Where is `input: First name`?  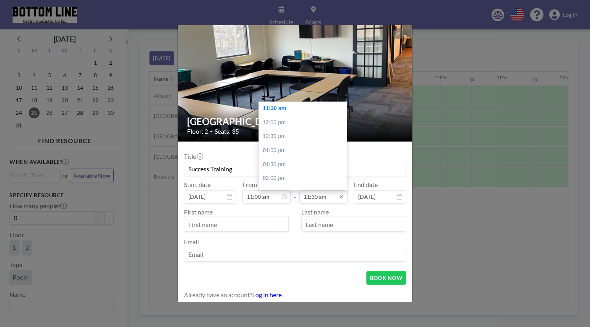
input: First name is located at coordinates (236, 225).